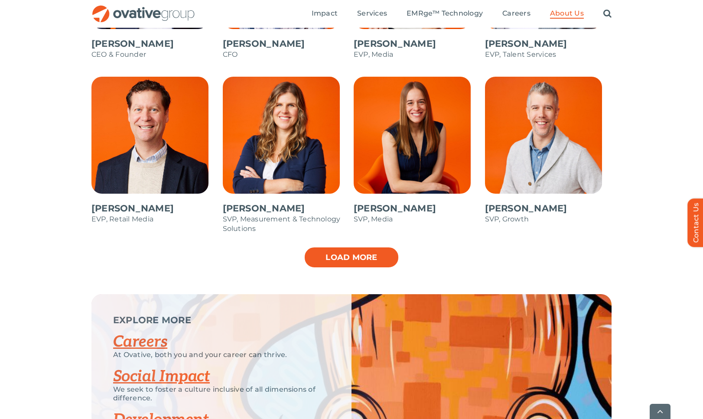  Describe the element at coordinates (372, 14) in the screenshot. I see `a: Services` at that location.